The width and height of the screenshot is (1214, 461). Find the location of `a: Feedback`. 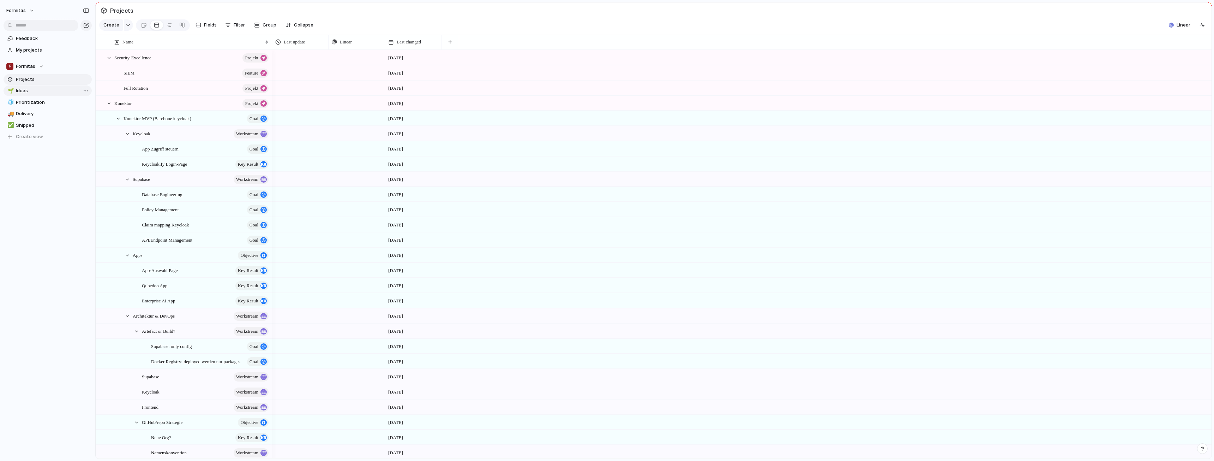

a: Feedback is located at coordinates (48, 38).